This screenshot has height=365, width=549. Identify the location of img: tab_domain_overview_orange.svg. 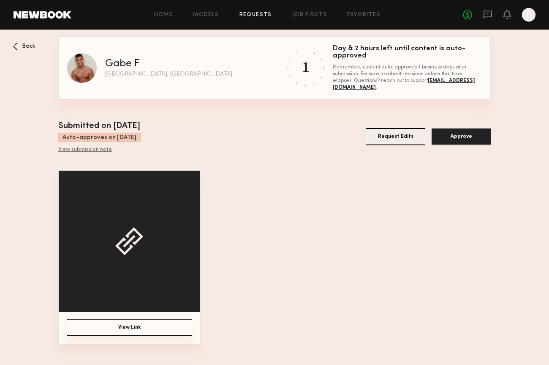
(26, 52).